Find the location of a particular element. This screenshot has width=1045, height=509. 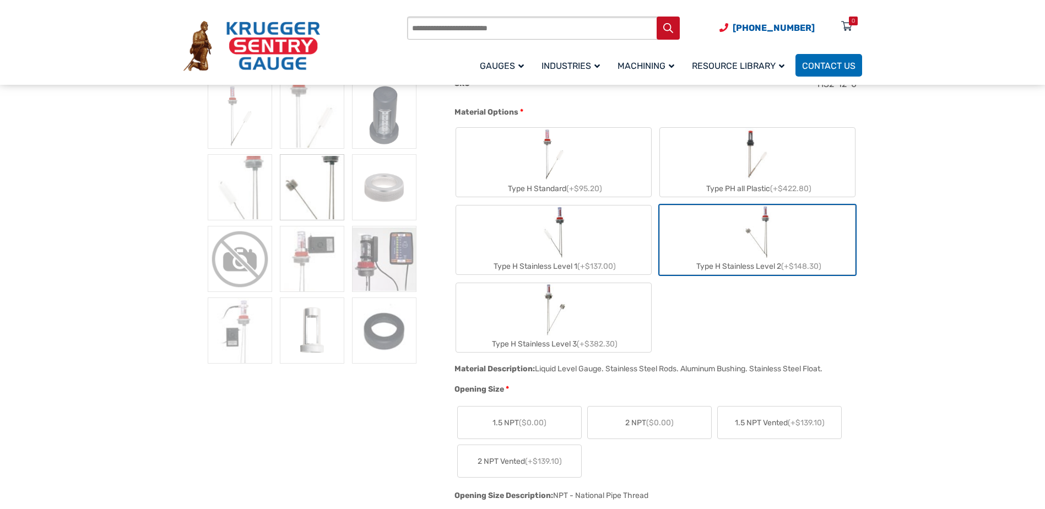

img: PVG is located at coordinates (384, 116).